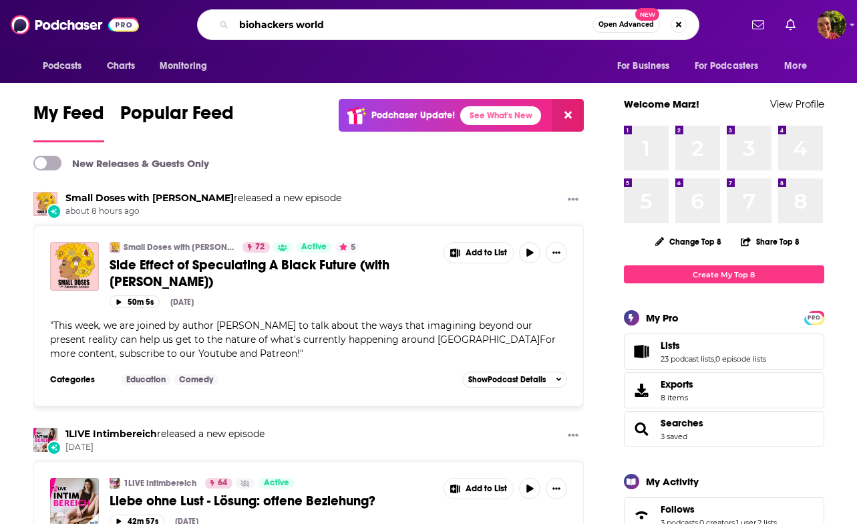  I want to click on span: Popular Feed, so click(177, 117).